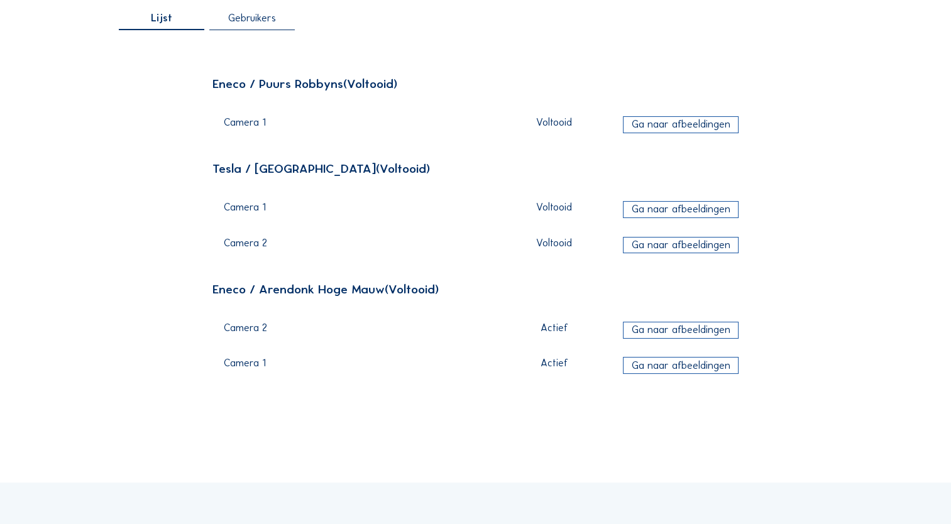  Describe the element at coordinates (161, 18) in the screenshot. I see `span: Lijst` at that location.